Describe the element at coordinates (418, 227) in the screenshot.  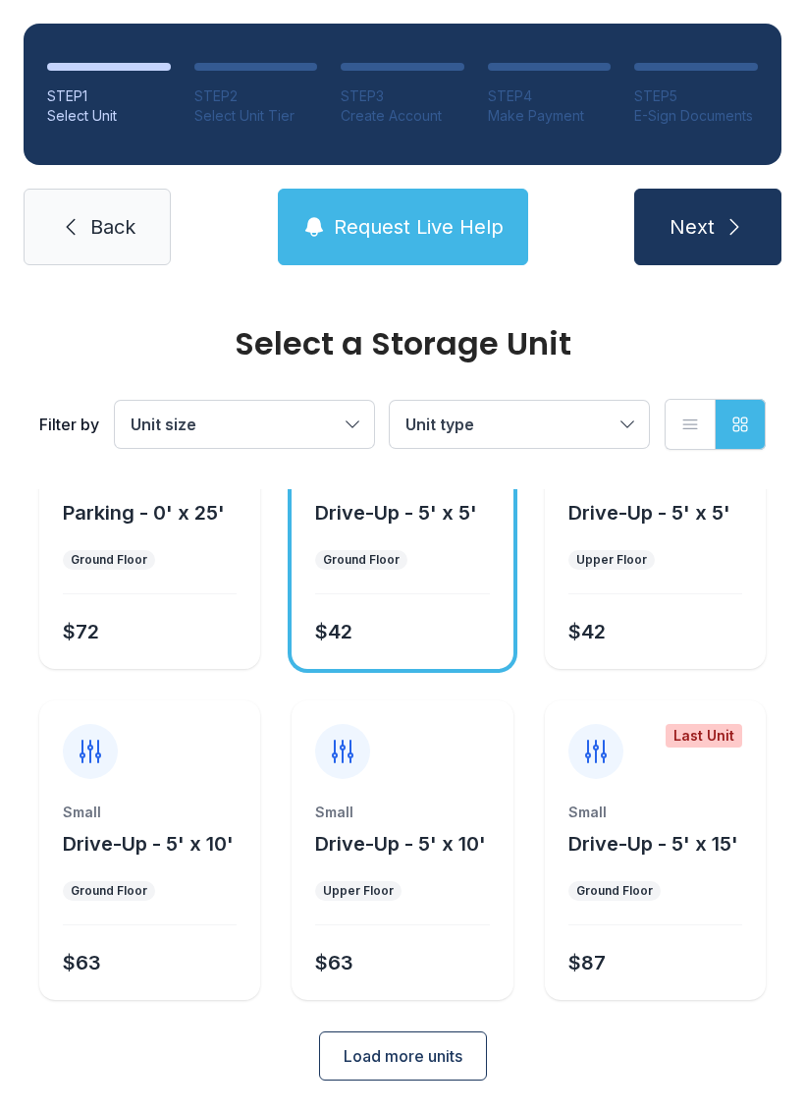
I see `span: Request Live Help` at that location.